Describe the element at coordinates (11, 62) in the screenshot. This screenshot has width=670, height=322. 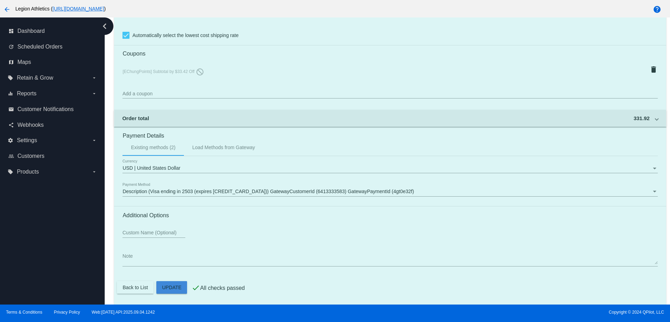
I see `i: map` at that location.